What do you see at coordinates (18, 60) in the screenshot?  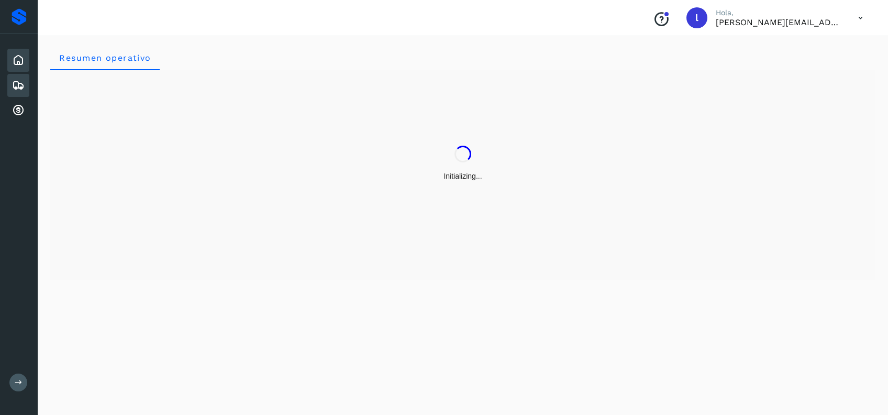 I see `div: Inicio` at bounding box center [18, 60].